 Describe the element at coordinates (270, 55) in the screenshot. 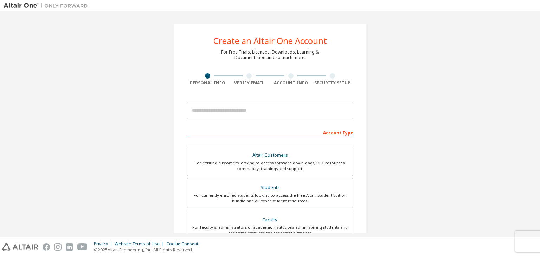

I see `div: For Free Trials, Licenses, Downloads, Learning & Documentation and so much more.` at that location.